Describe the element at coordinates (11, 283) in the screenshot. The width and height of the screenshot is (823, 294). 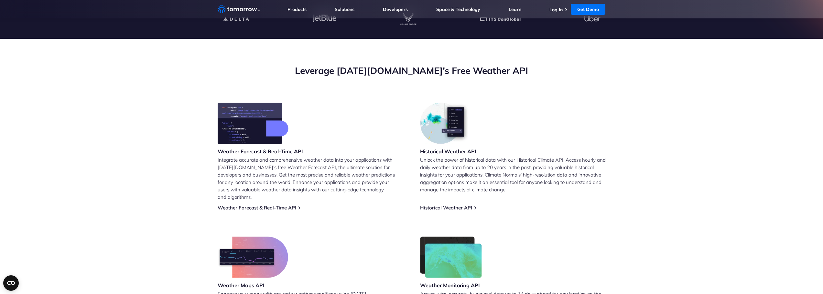
I see `button: Open CMP widget` at that location.